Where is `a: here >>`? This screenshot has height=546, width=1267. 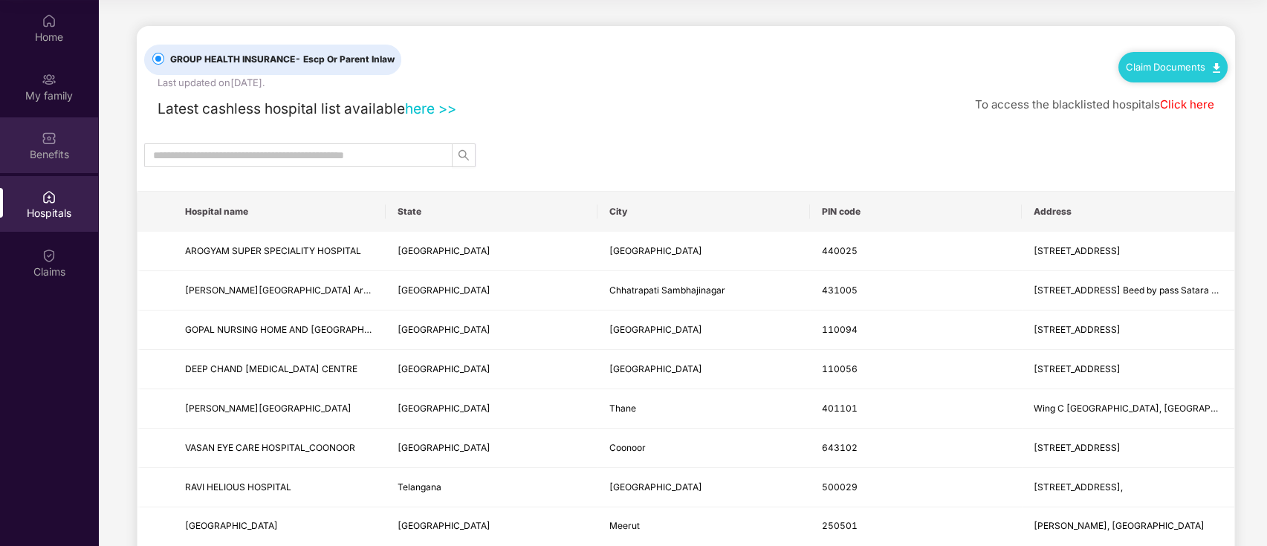 a: here >> is located at coordinates (430, 108).